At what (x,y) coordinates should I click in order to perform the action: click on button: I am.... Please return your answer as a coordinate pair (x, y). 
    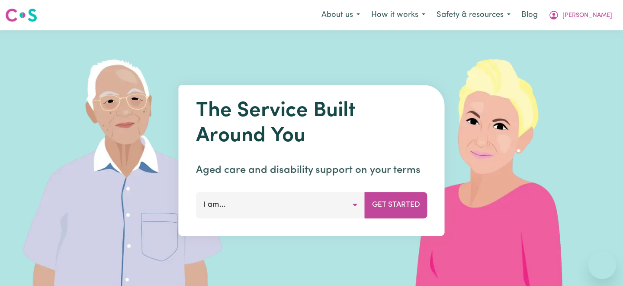
    Looking at the image, I should click on (280, 205).